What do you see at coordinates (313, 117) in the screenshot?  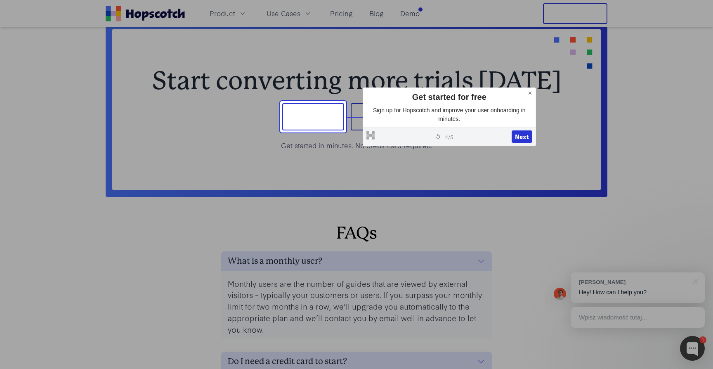 I see `button: Sign up` at bounding box center [313, 117].